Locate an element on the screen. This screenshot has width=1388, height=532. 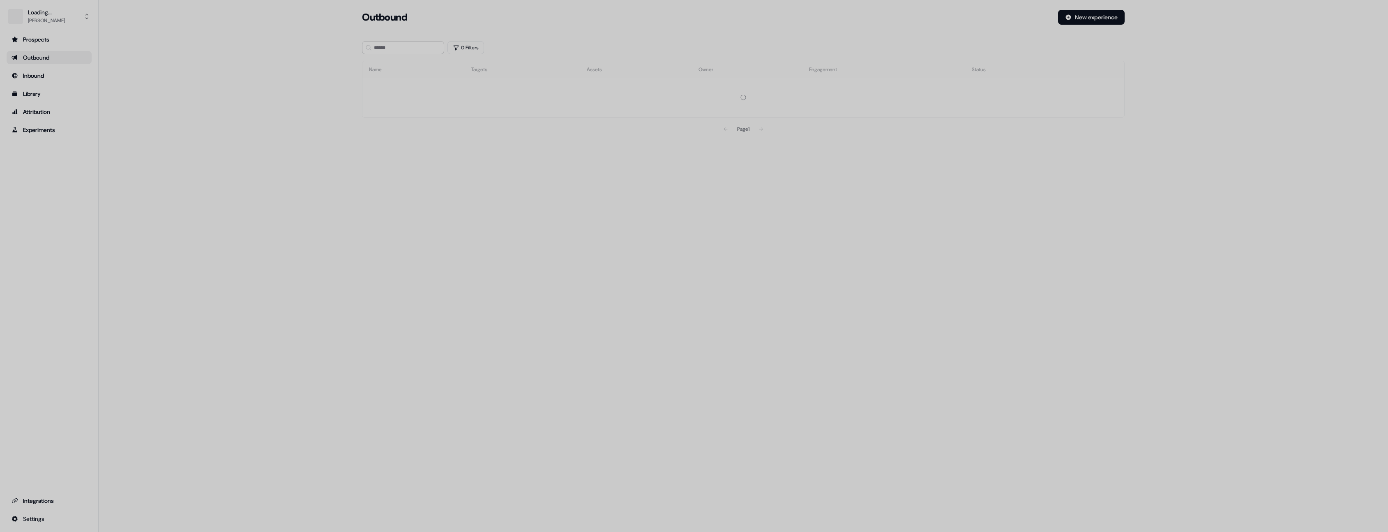
button: Go to integrations is located at coordinates (49, 519).